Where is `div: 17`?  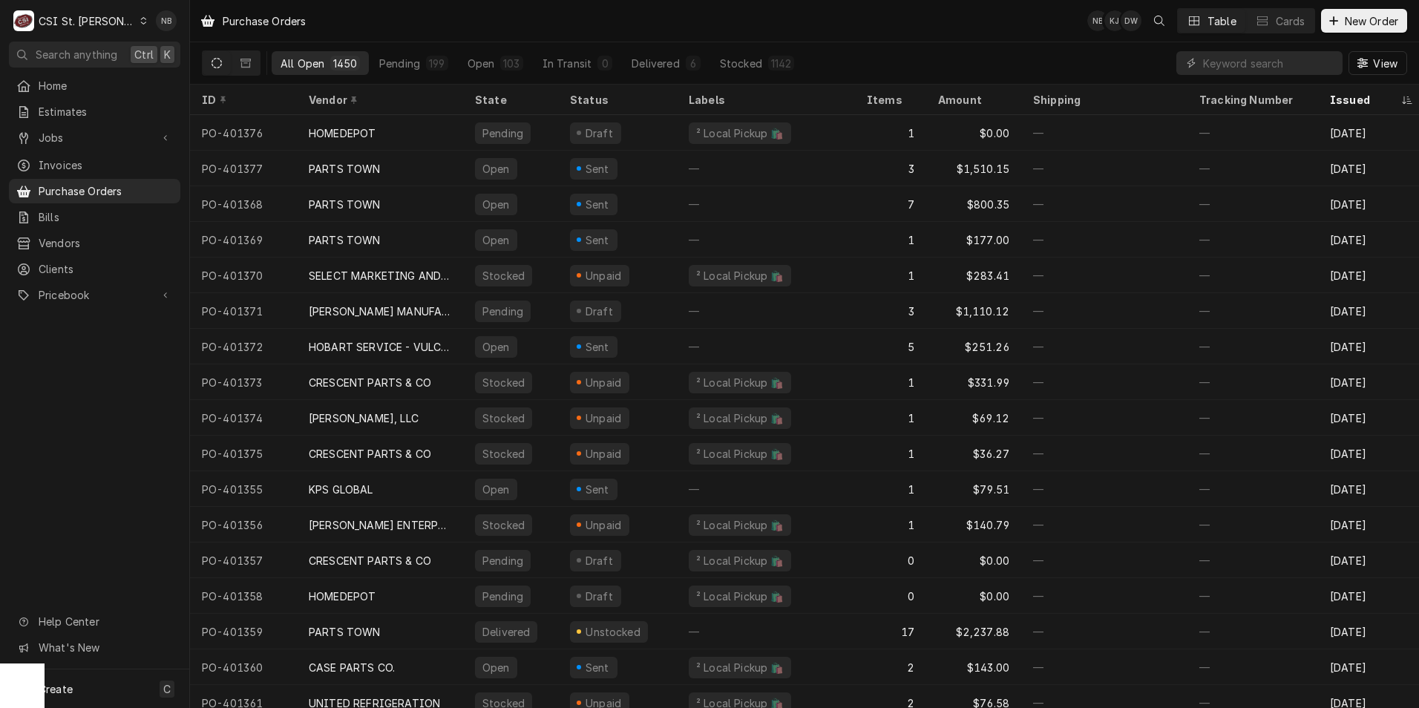
div: 17 is located at coordinates (890, 631).